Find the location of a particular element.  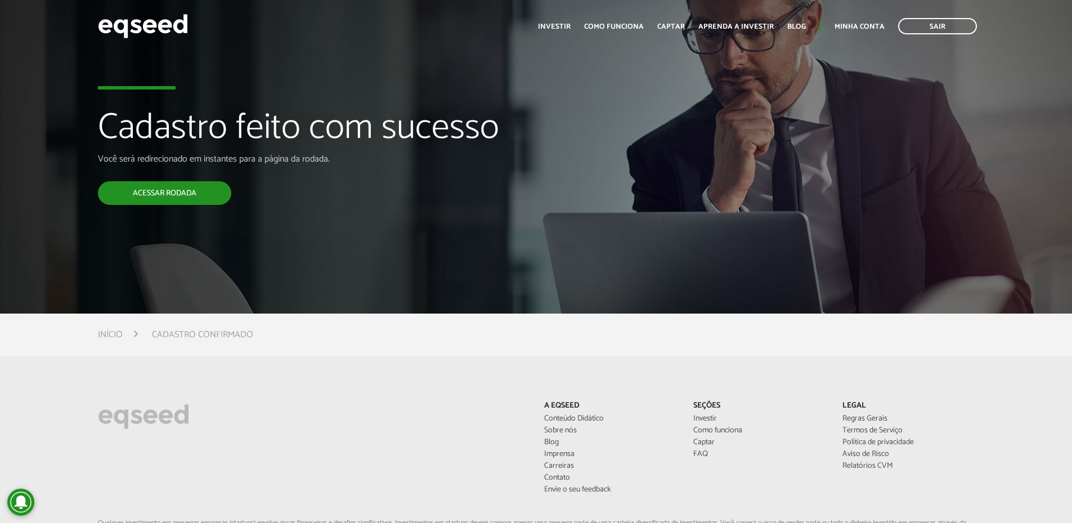

a: FAQ is located at coordinates (759, 454).